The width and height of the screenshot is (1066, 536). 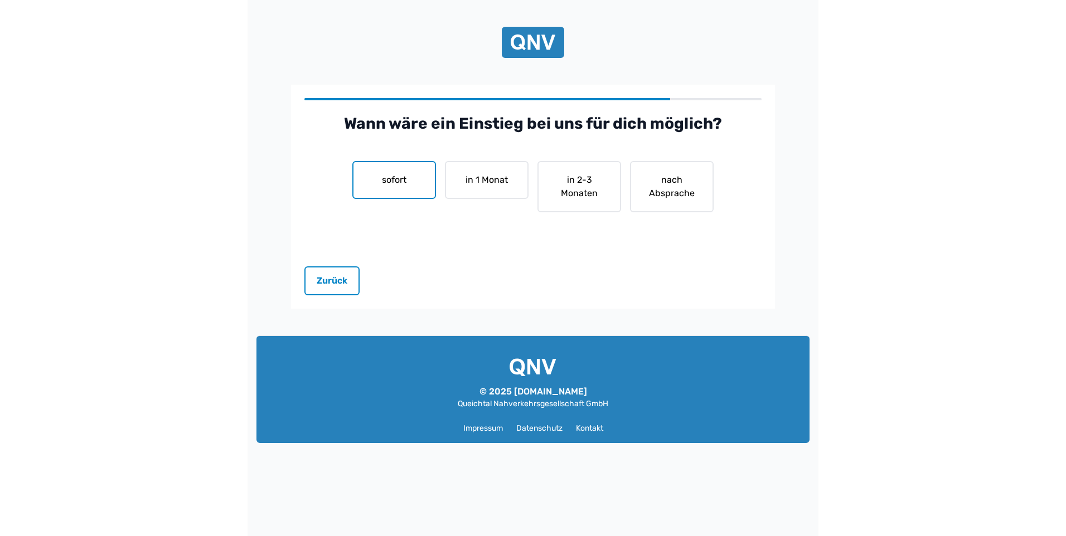 I want to click on p: Queichtal Nahverkehrsgesellschaft GmbH, so click(x=533, y=404).